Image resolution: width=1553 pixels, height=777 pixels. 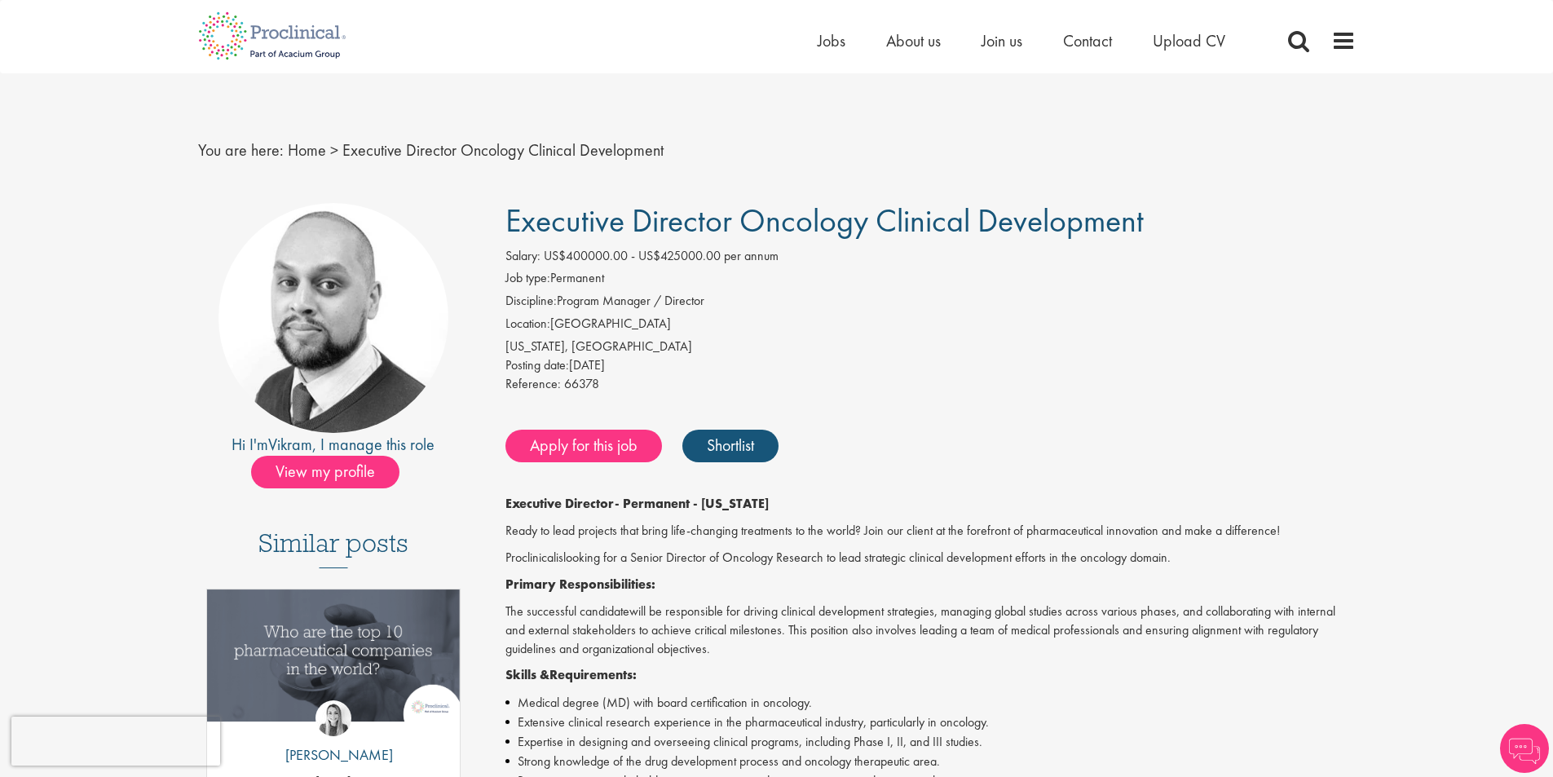 I want to click on span: will be responsible for driving clinical development strategies, managing global studies across v..., so click(x=920, y=629).